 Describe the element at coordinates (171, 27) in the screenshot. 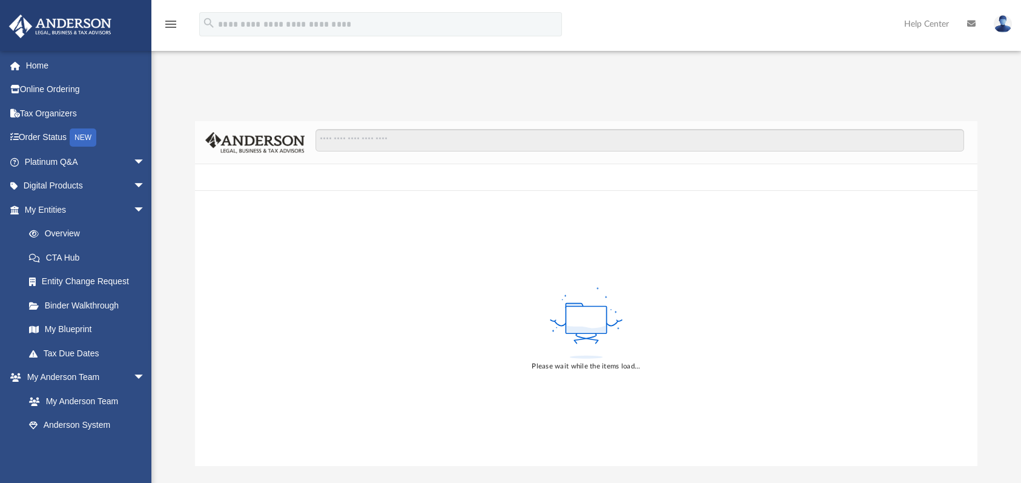

I see `a: menu` at that location.